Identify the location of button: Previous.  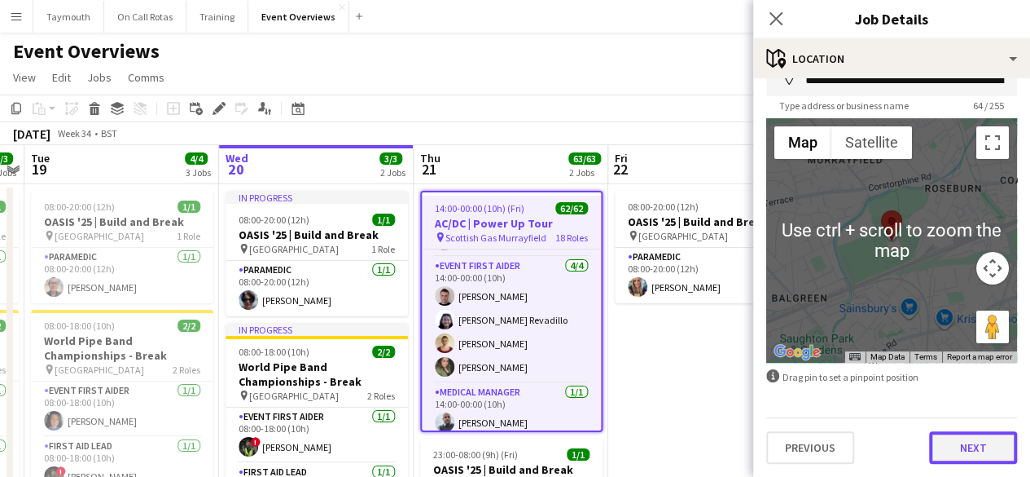
(811, 447).